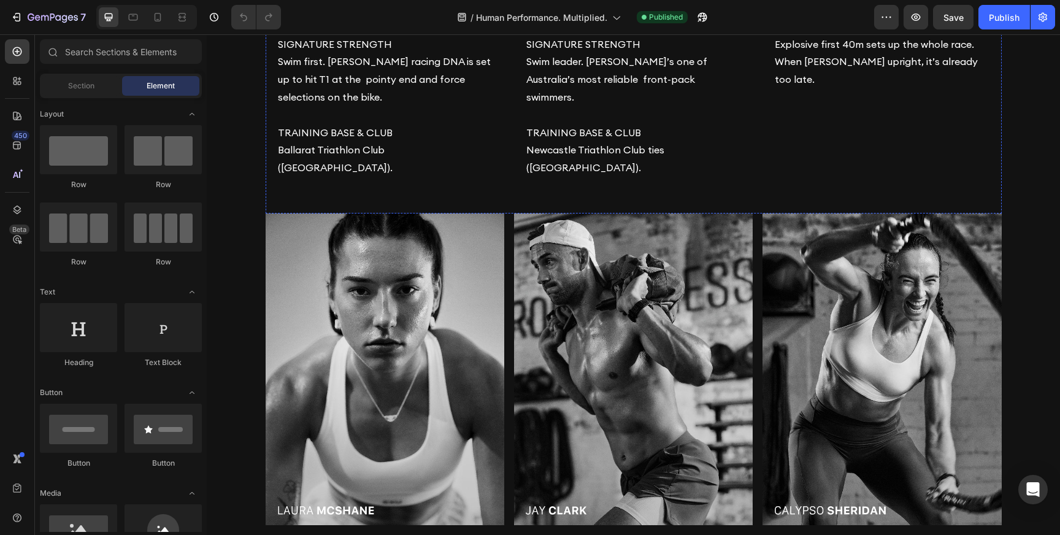  Describe the element at coordinates (81, 86) in the screenshot. I see `span: Section` at that location.